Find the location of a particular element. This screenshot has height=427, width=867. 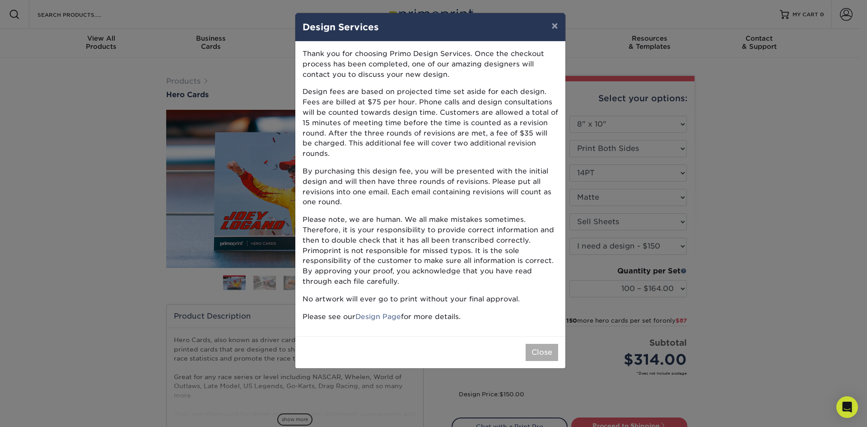

p: Please see our for more details. is located at coordinates (430, 317).